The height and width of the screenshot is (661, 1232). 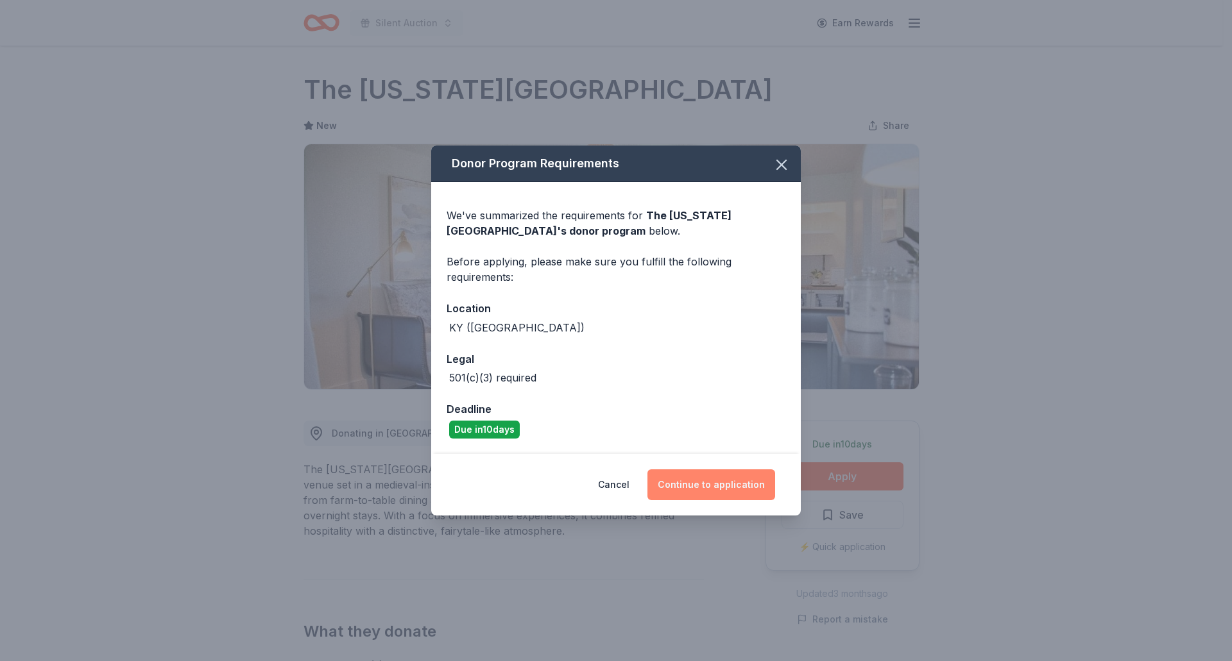 What do you see at coordinates (616, 269) in the screenshot?
I see `div: Before applying, please make sure you fulfill the following requirements:` at bounding box center [616, 269].